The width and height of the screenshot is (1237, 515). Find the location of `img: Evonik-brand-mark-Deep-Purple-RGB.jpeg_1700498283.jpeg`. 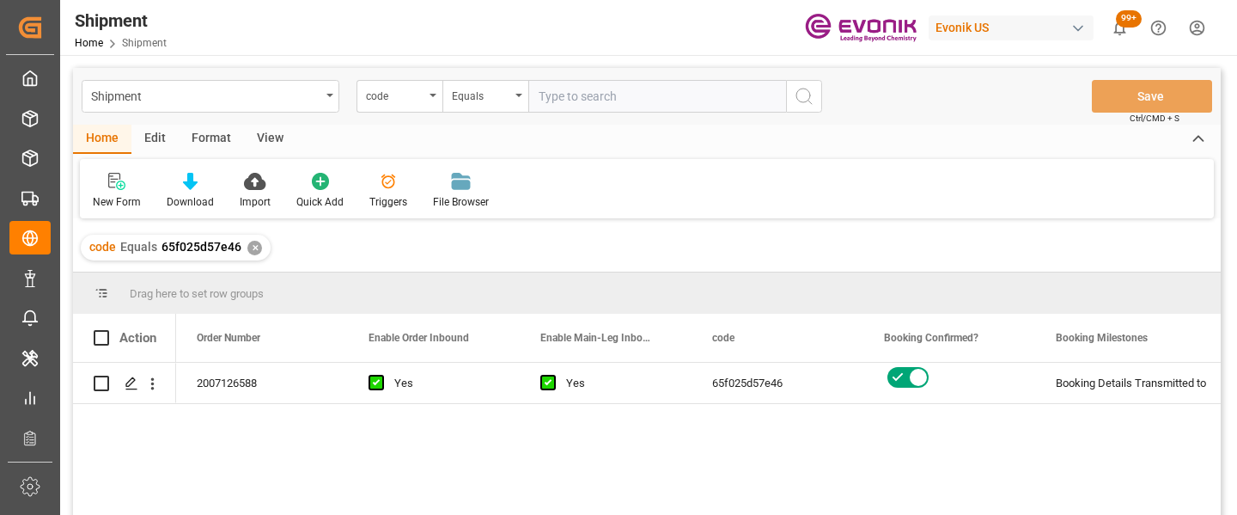

img: Evonik-brand-mark-Deep-Purple-RGB.jpeg_1700498283.jpeg is located at coordinates (861, 27).